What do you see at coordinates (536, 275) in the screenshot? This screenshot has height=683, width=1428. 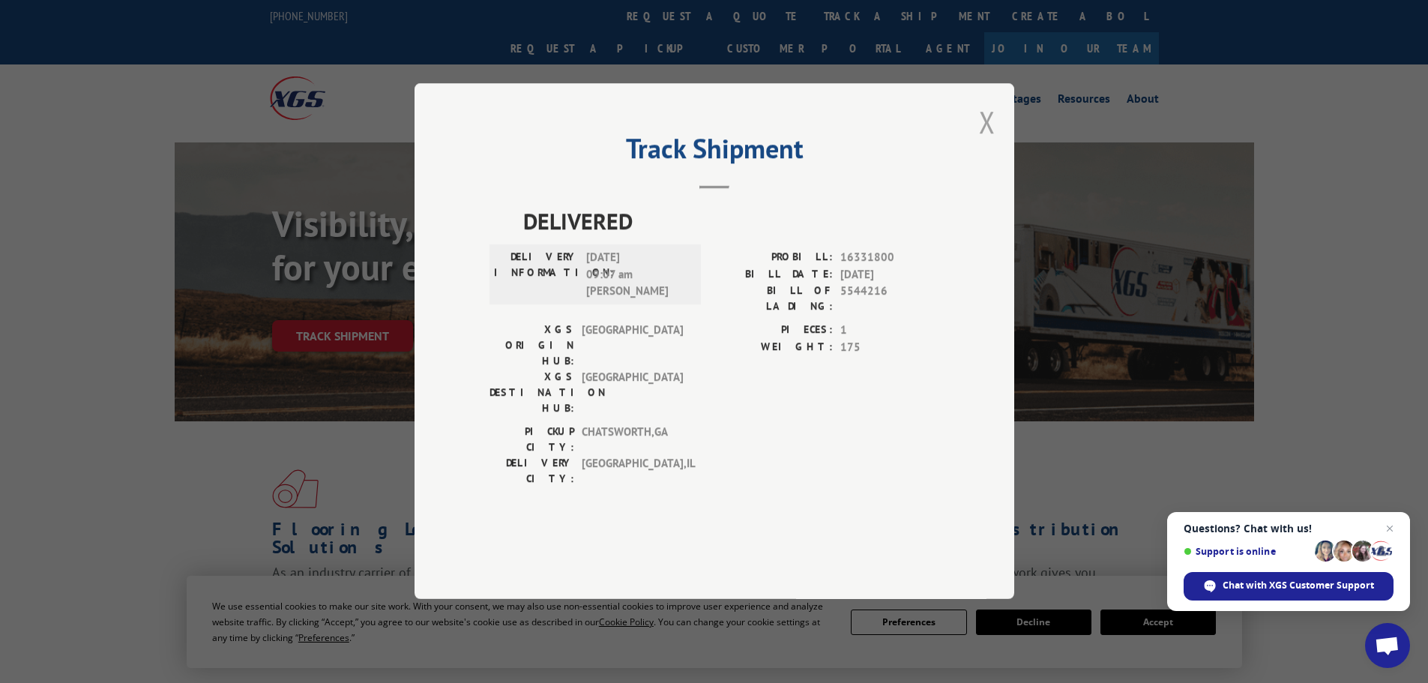 I see `label: DELIVERY INFORMATION:` at bounding box center [536, 275].